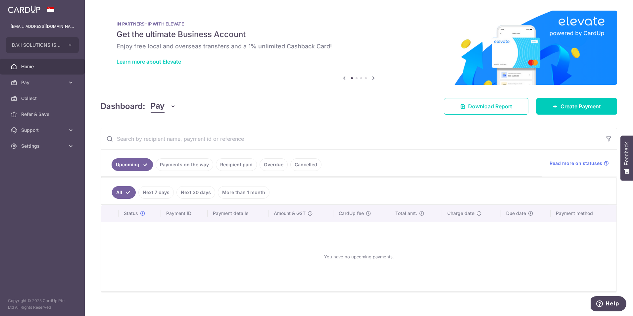 This screenshot has height=316, width=633. Describe the element at coordinates (131, 213) in the screenshot. I see `span: Status` at that location.